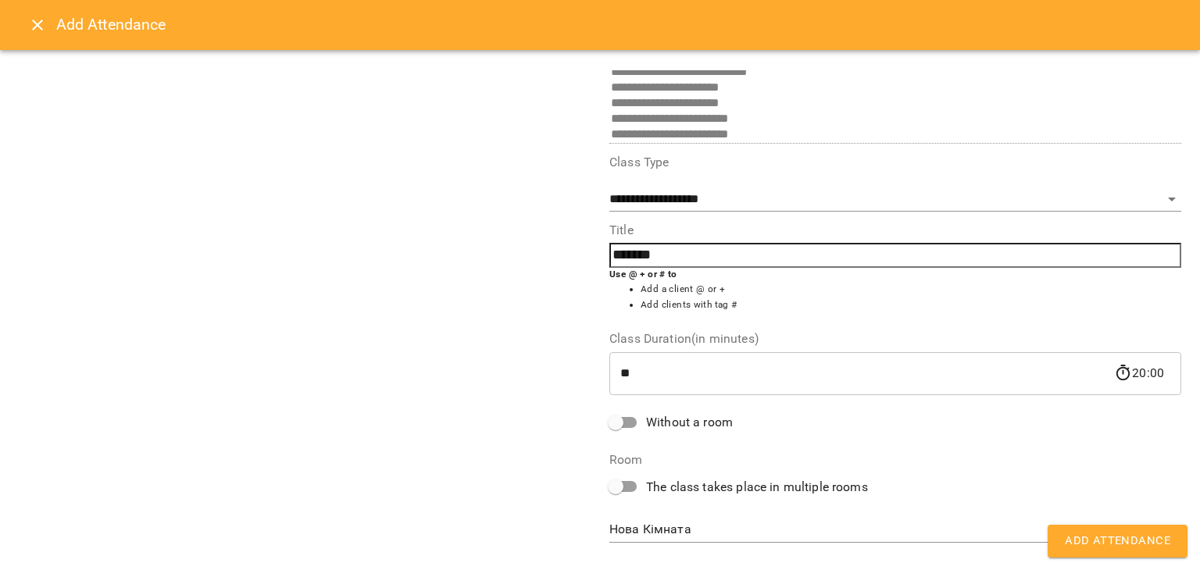 The width and height of the screenshot is (1200, 570). Describe the element at coordinates (619, 24) in the screenshot. I see `h6: Add Attendance` at that location.